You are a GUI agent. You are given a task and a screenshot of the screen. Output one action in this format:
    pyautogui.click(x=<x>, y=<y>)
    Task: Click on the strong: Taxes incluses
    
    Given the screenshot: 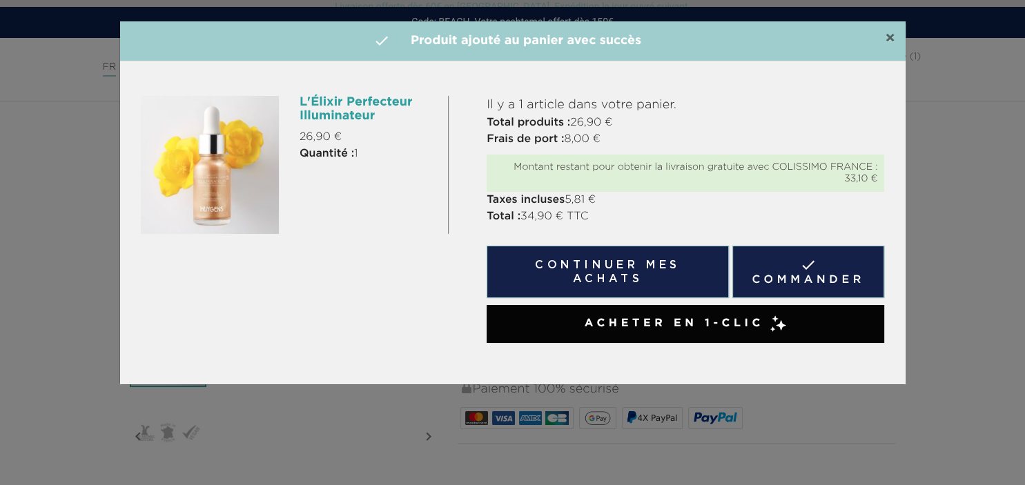 What is the action you would take?
    pyautogui.click(x=525, y=200)
    